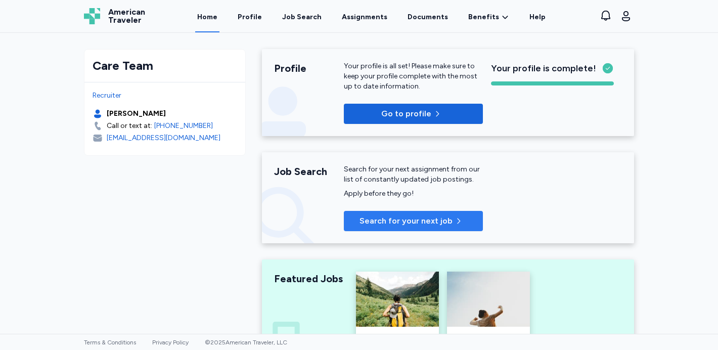  Describe the element at coordinates (129, 126) in the screenshot. I see `div: Call or text at:` at that location.